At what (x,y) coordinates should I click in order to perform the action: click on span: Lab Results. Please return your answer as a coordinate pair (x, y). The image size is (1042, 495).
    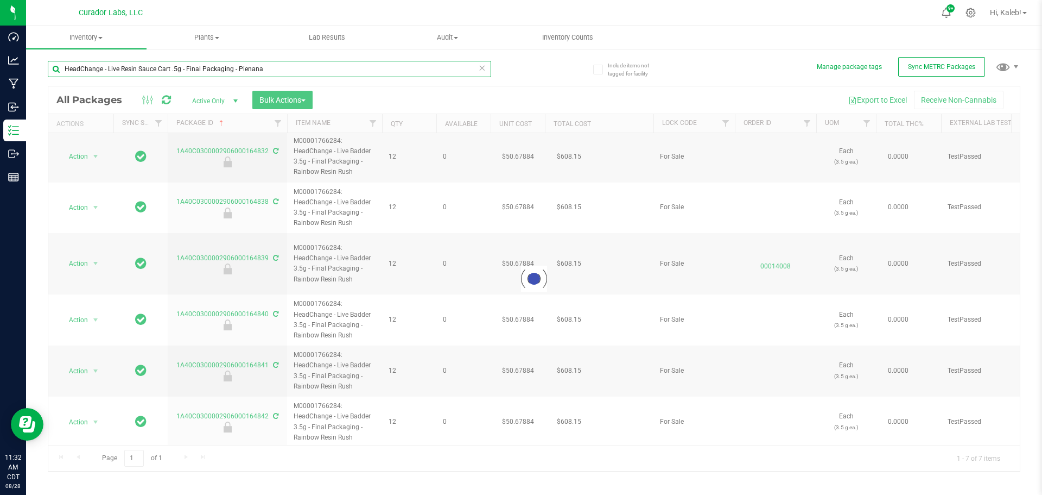
    Looking at the image, I should click on (327, 37).